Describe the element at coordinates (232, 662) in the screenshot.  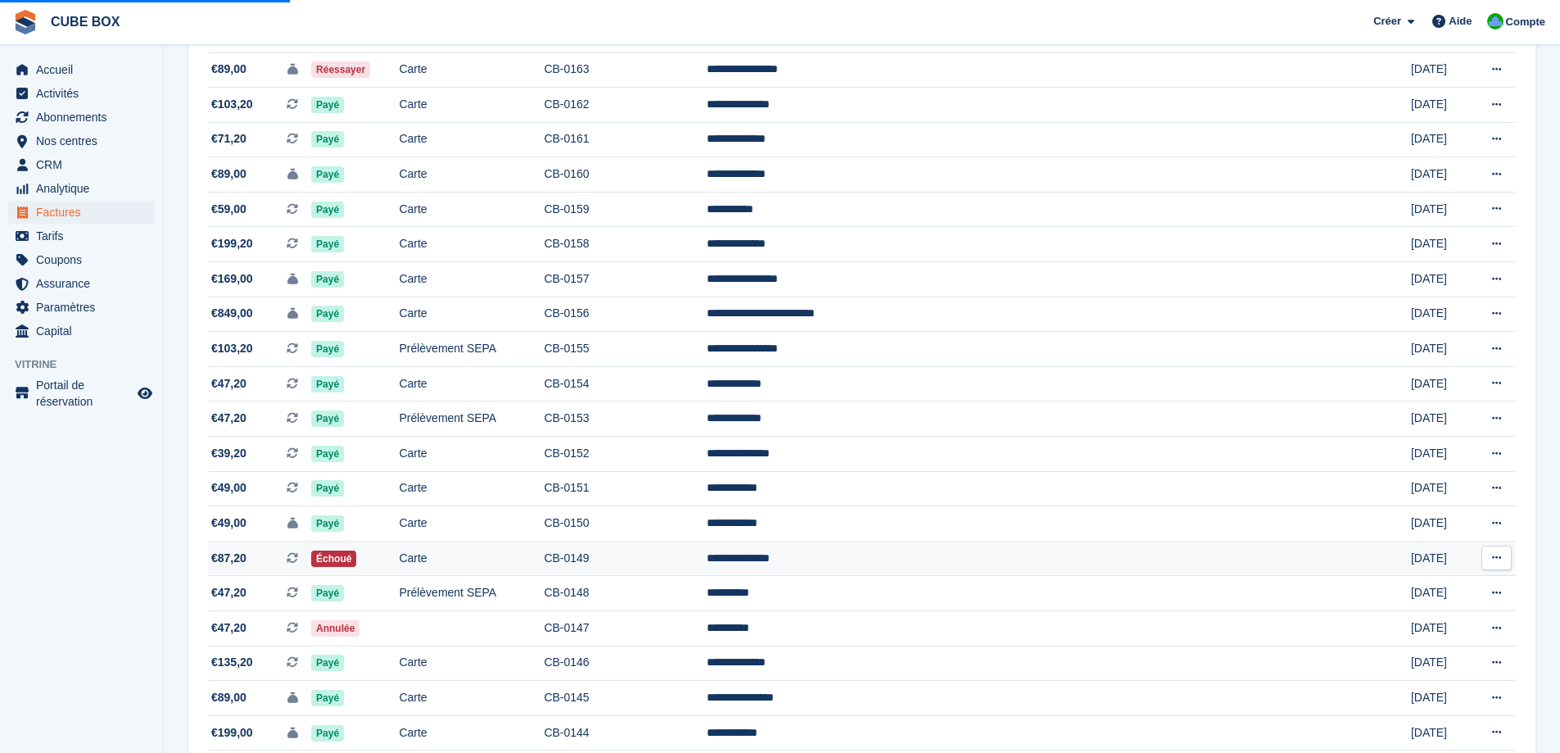
I see `span: €135,20` at that location.